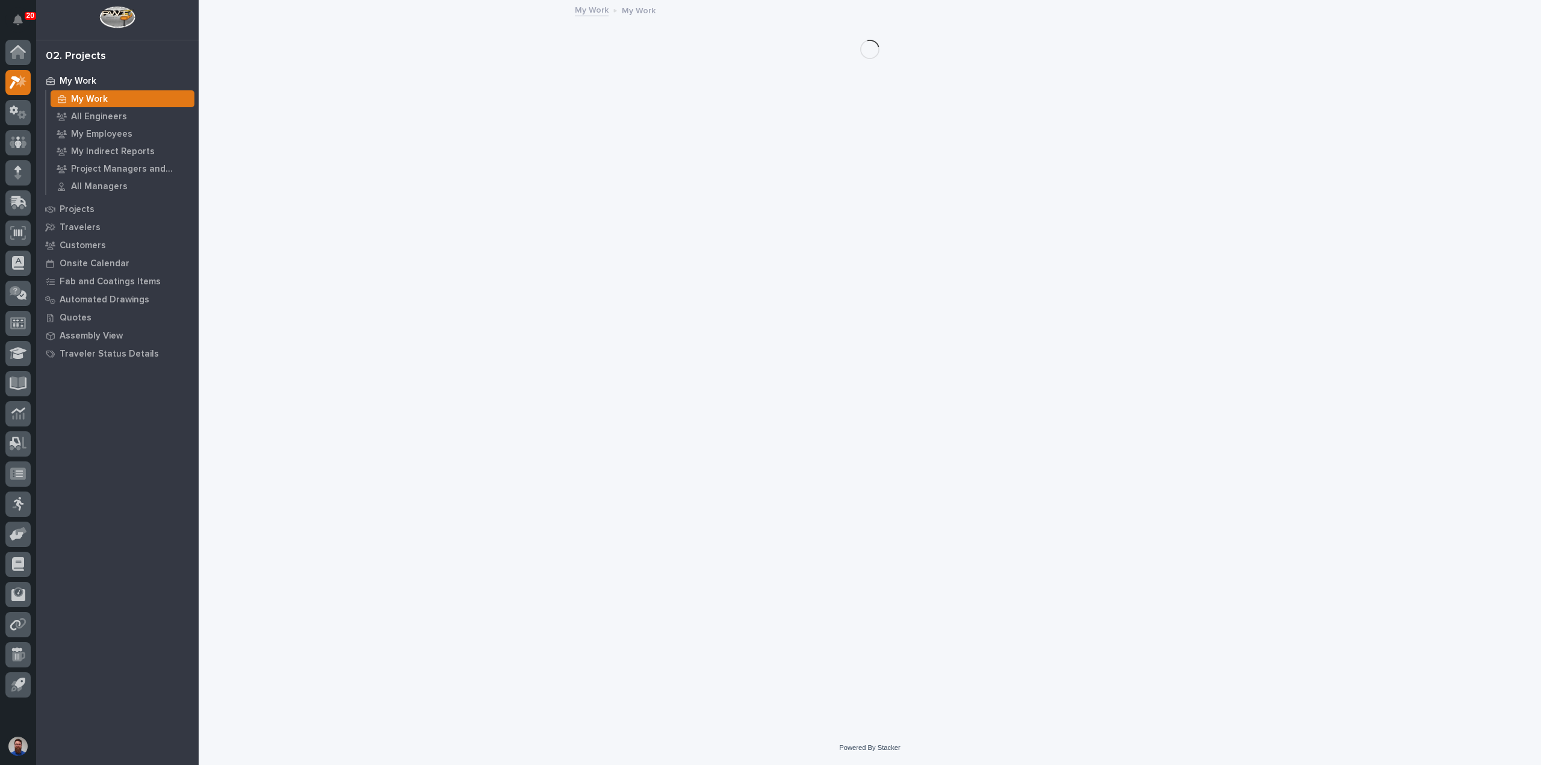 Image resolution: width=1541 pixels, height=765 pixels. What do you see at coordinates (869, 747) in the screenshot?
I see `a: Powered By Stacker` at bounding box center [869, 747].